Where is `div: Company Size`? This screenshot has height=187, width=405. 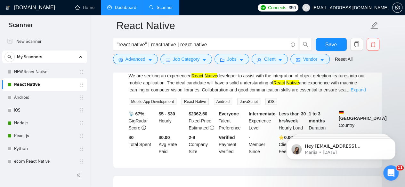 div: Company Size is located at coordinates (202, 144).